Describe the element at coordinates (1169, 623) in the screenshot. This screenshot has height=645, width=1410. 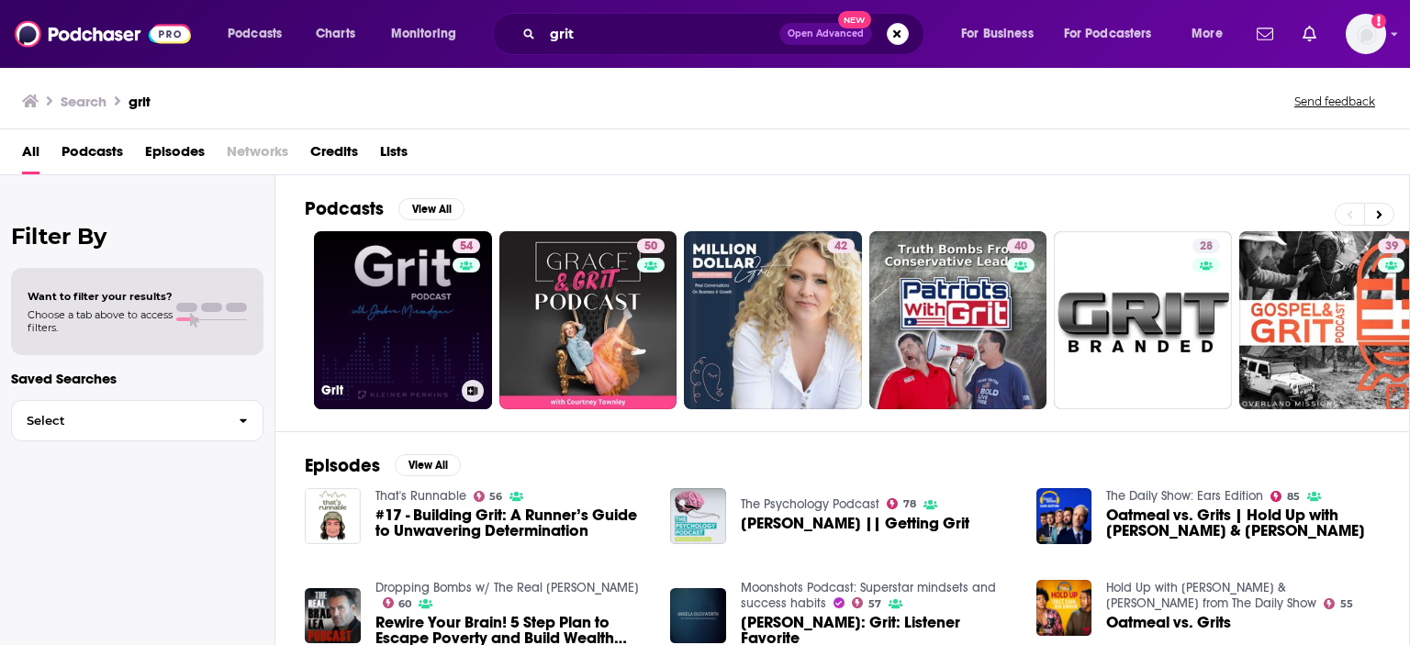
I see `a: Oatmeal vs. Grits` at that location.